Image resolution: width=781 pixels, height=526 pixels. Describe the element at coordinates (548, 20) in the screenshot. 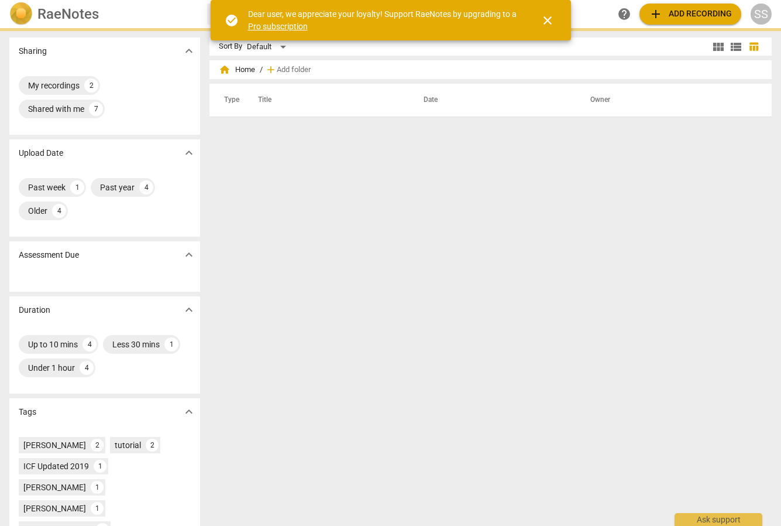

I see `button: Close` at that location.